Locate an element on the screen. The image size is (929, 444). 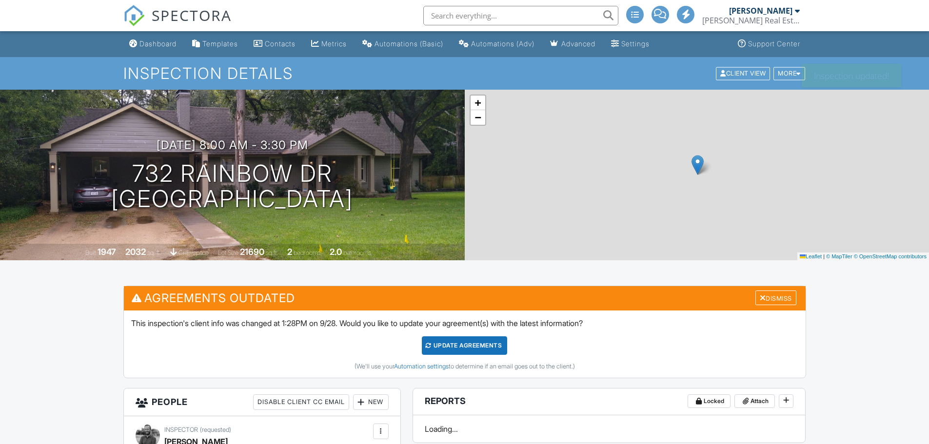
a: Settings is located at coordinates (630, 44).